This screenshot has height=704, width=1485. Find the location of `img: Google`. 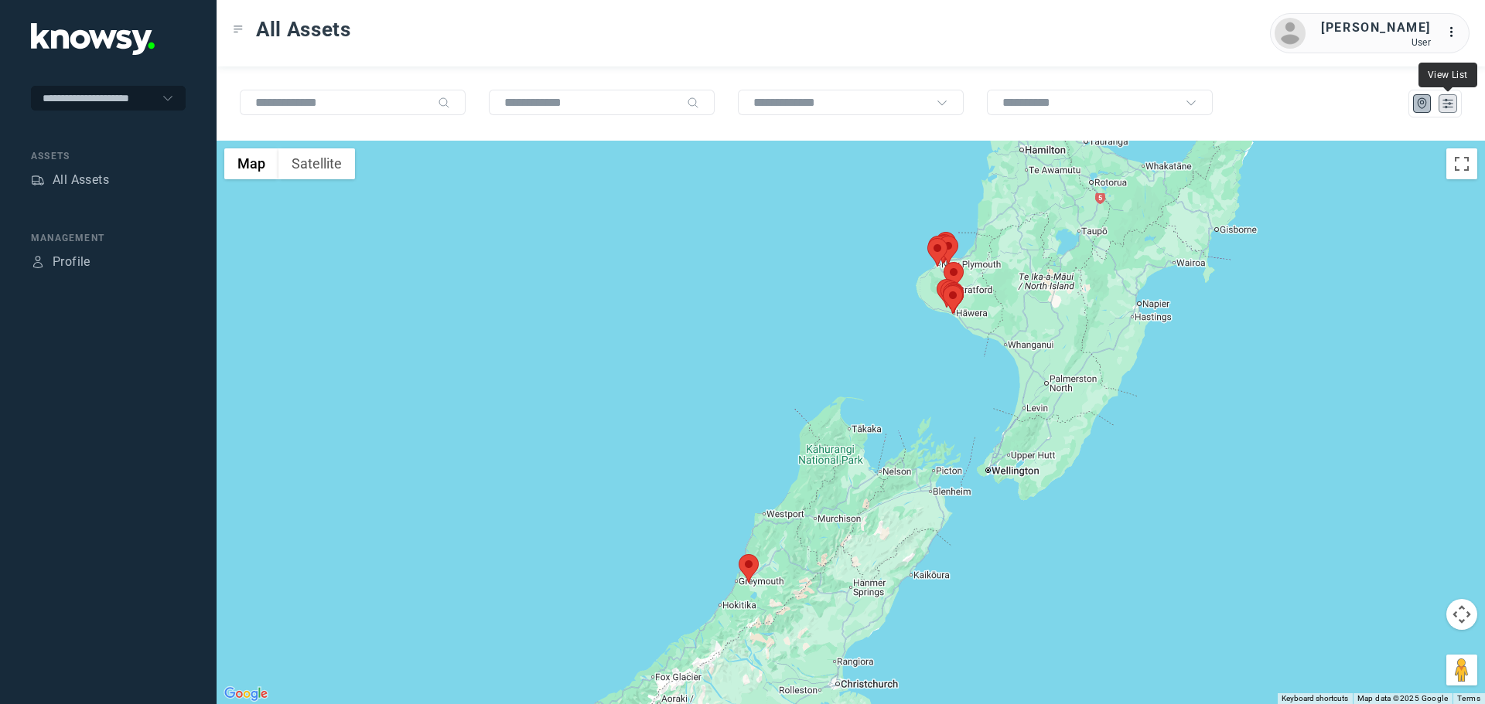

img: Google is located at coordinates (246, 694).